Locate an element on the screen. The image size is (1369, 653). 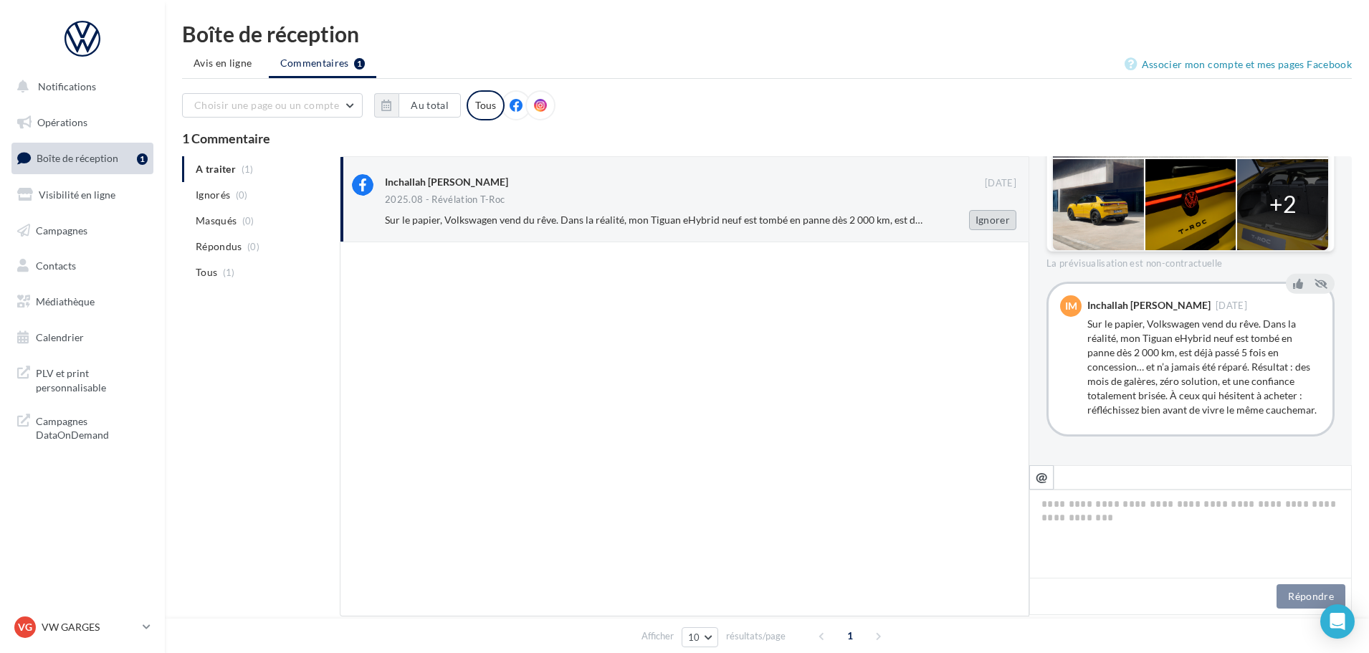
span: Opérations is located at coordinates (62, 122).